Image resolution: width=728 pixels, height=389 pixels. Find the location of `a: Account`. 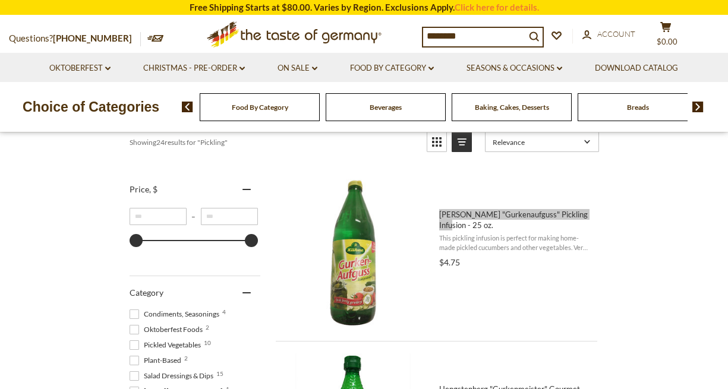

a: Account is located at coordinates (609, 34).